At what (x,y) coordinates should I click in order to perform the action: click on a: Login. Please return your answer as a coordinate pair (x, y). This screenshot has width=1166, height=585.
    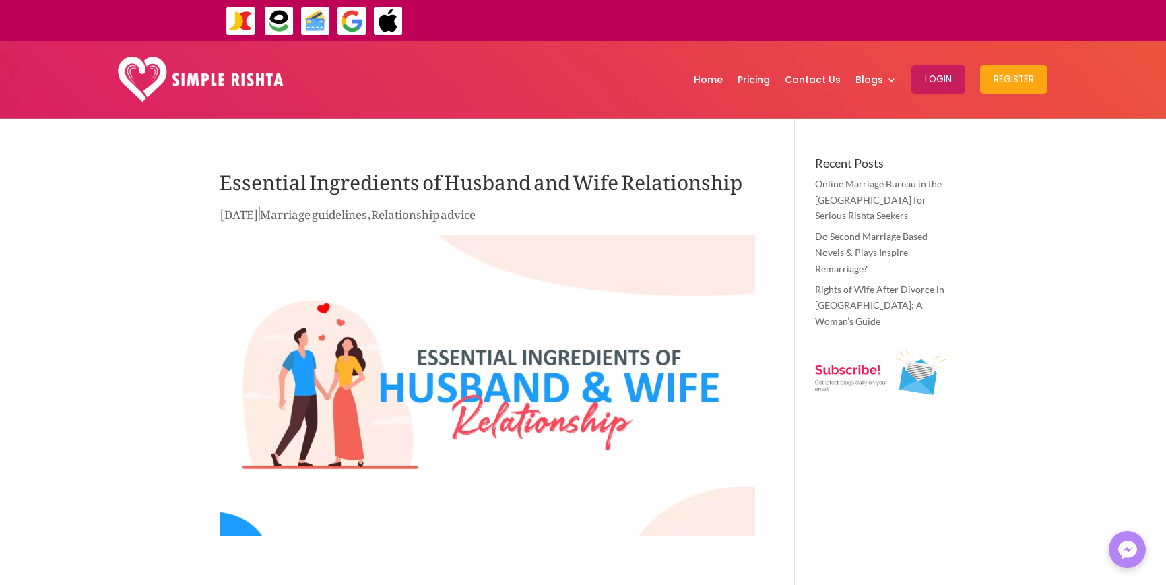
    Looking at the image, I should click on (938, 79).